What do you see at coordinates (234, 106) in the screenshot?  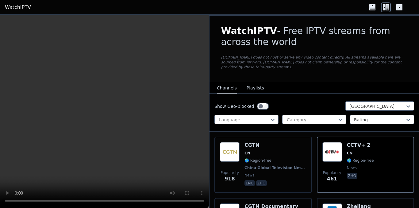 I see `label: Show Geo-blocked` at bounding box center [234, 106].